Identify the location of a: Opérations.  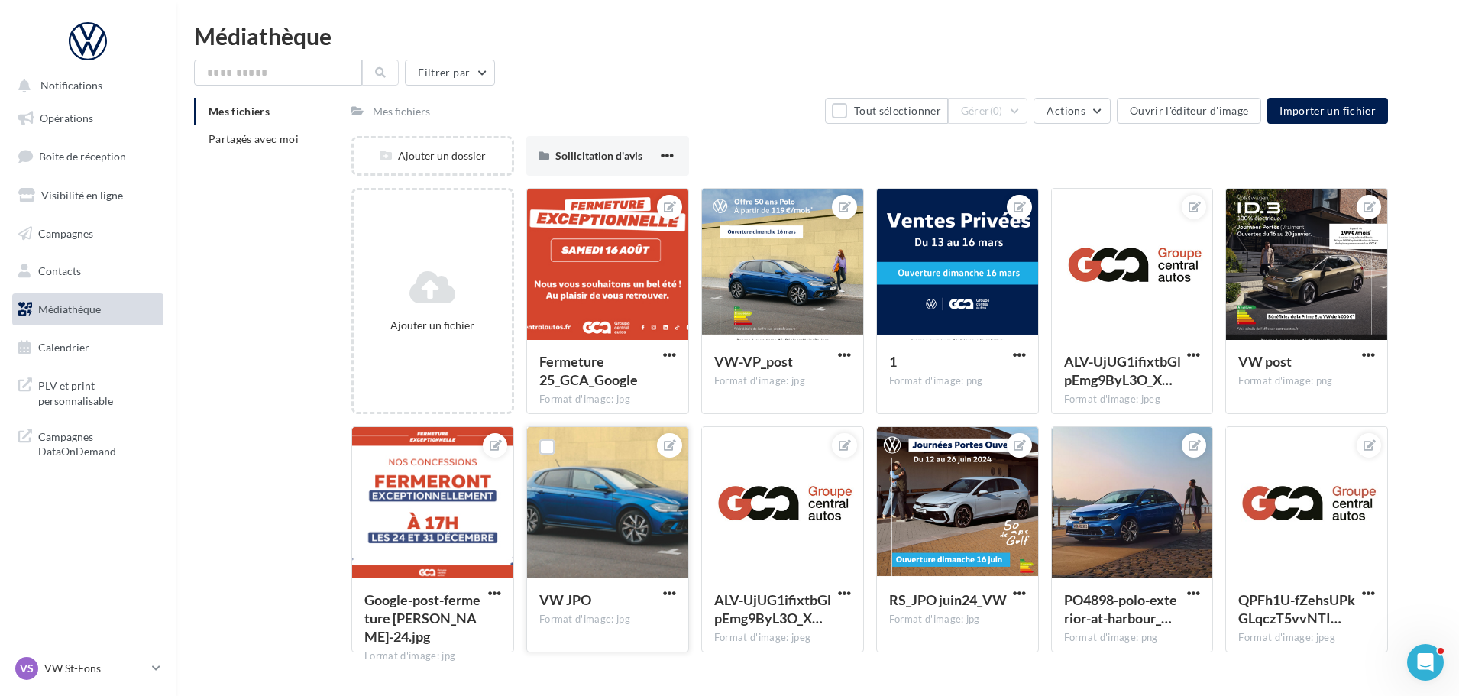
(88, 118).